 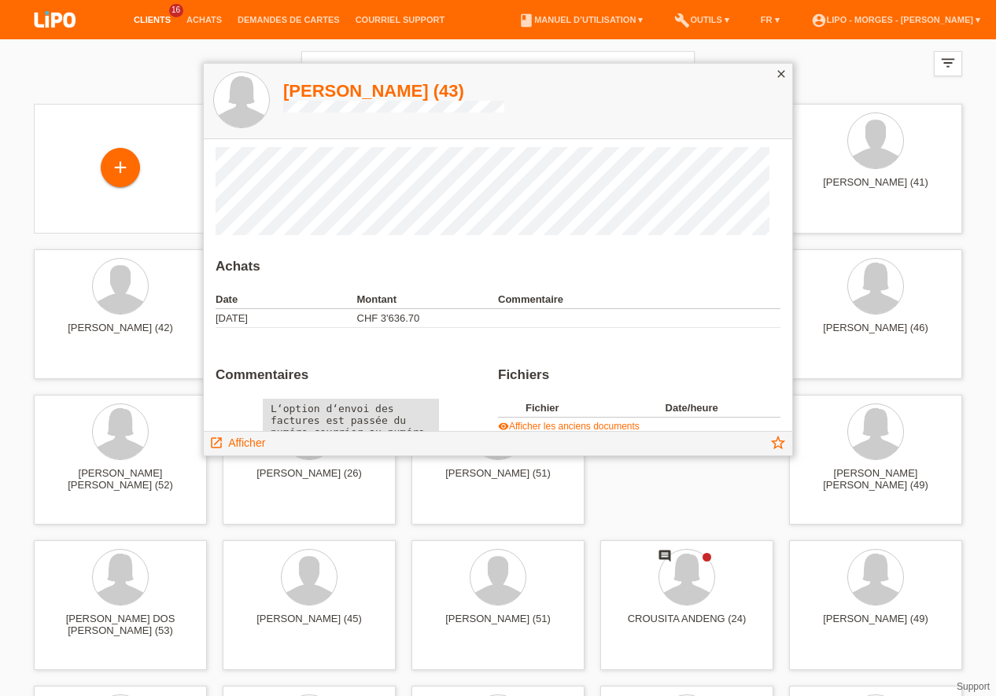 I want to click on h2: Commentaires, so click(x=351, y=379).